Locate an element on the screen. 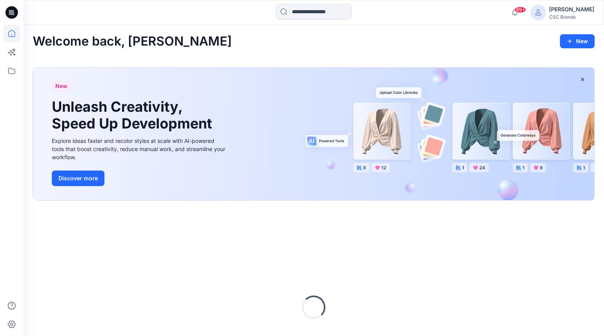 The width and height of the screenshot is (604, 336). button: Discover more is located at coordinates (78, 178).